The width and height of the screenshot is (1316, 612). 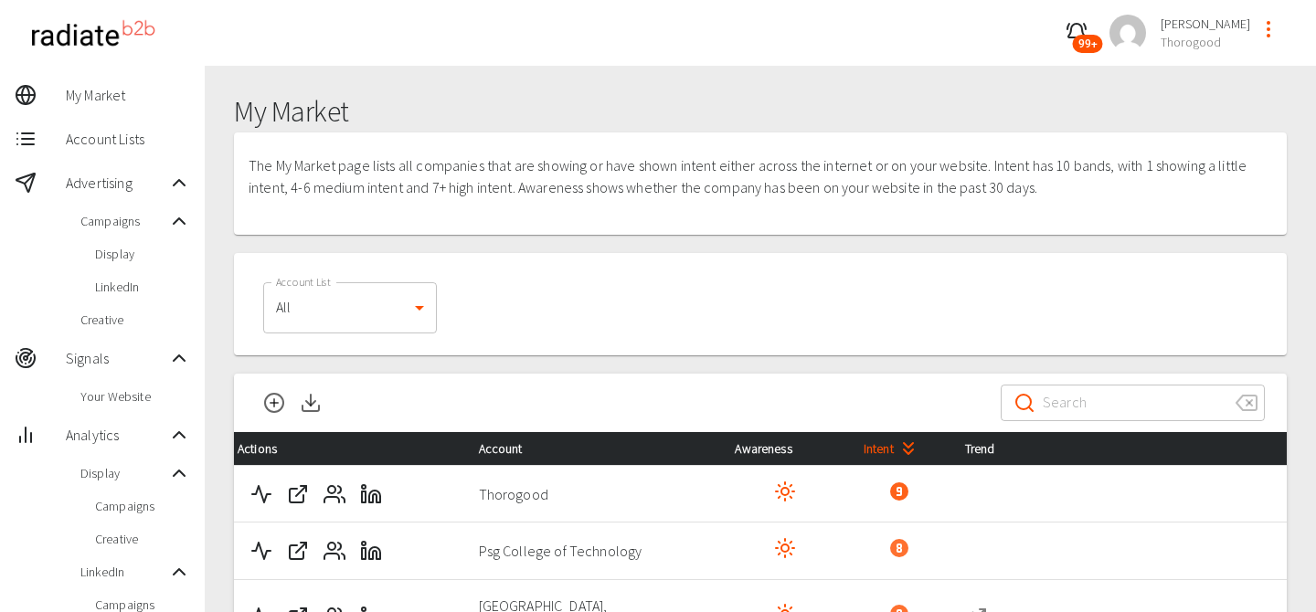 I want to click on h1: My Market, so click(x=760, y=111).